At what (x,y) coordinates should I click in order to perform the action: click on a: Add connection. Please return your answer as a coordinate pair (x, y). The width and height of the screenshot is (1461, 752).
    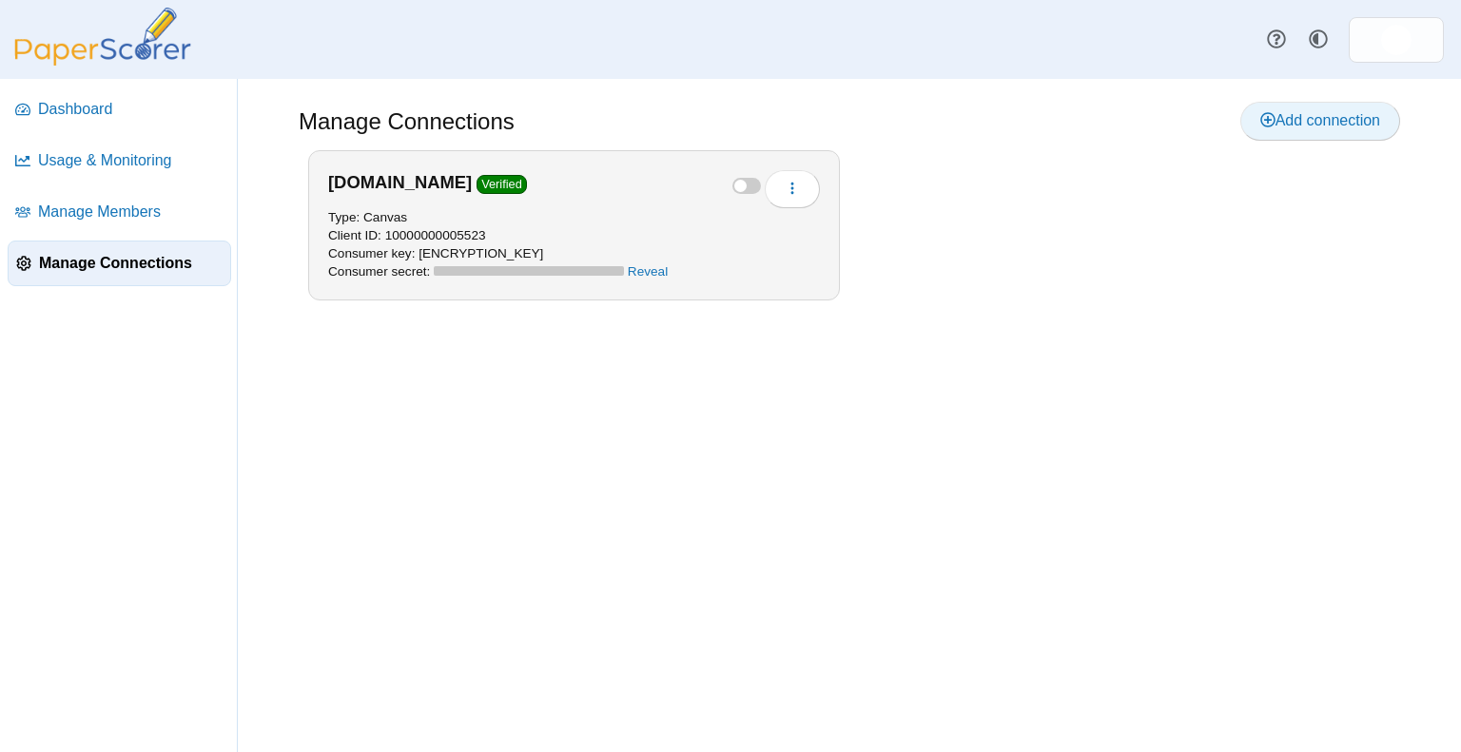
    Looking at the image, I should click on (1320, 121).